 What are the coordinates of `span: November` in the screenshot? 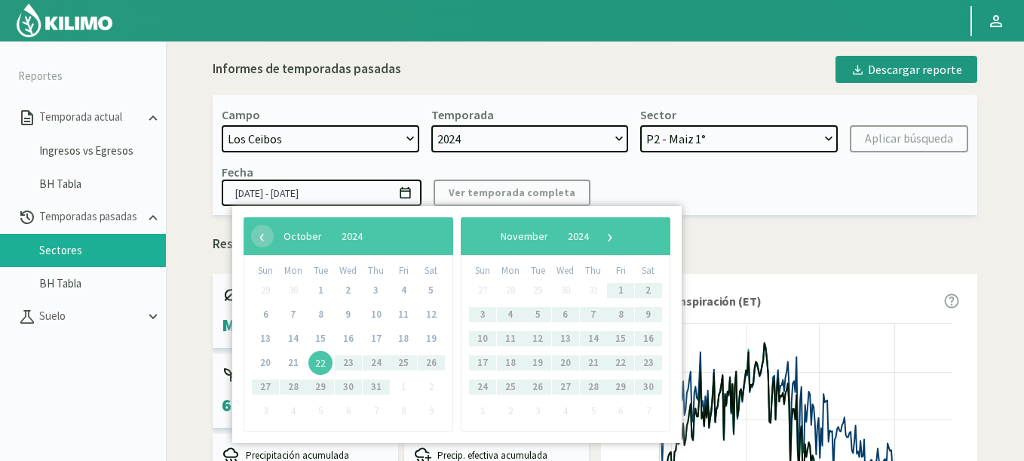 It's located at (524, 236).